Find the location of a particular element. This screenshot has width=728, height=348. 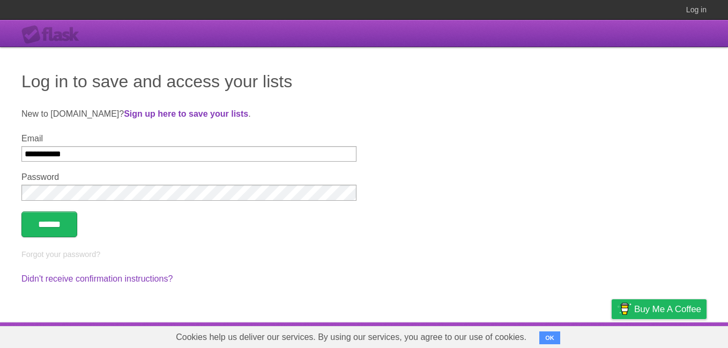

a: Sign up here to save your lists is located at coordinates (186, 114).